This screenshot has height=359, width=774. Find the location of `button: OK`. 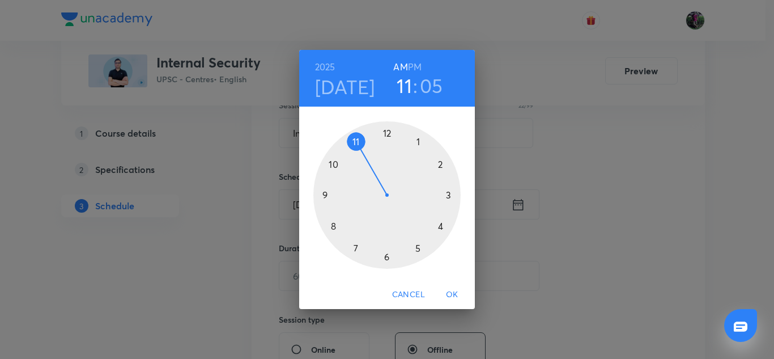

button: OK is located at coordinates (452, 294).